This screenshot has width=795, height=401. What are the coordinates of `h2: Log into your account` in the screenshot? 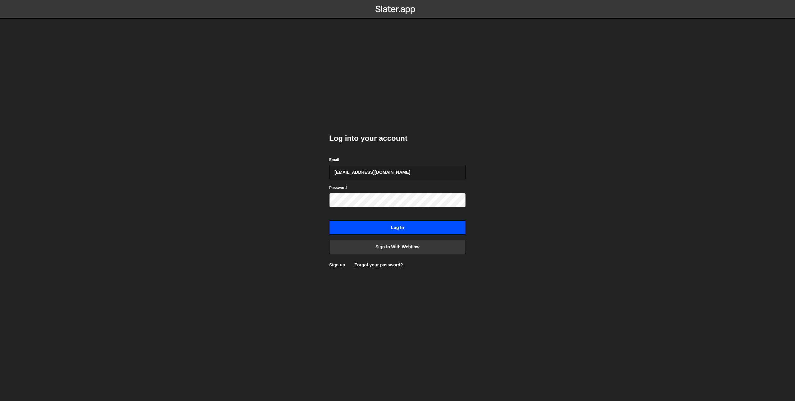 It's located at (398, 138).